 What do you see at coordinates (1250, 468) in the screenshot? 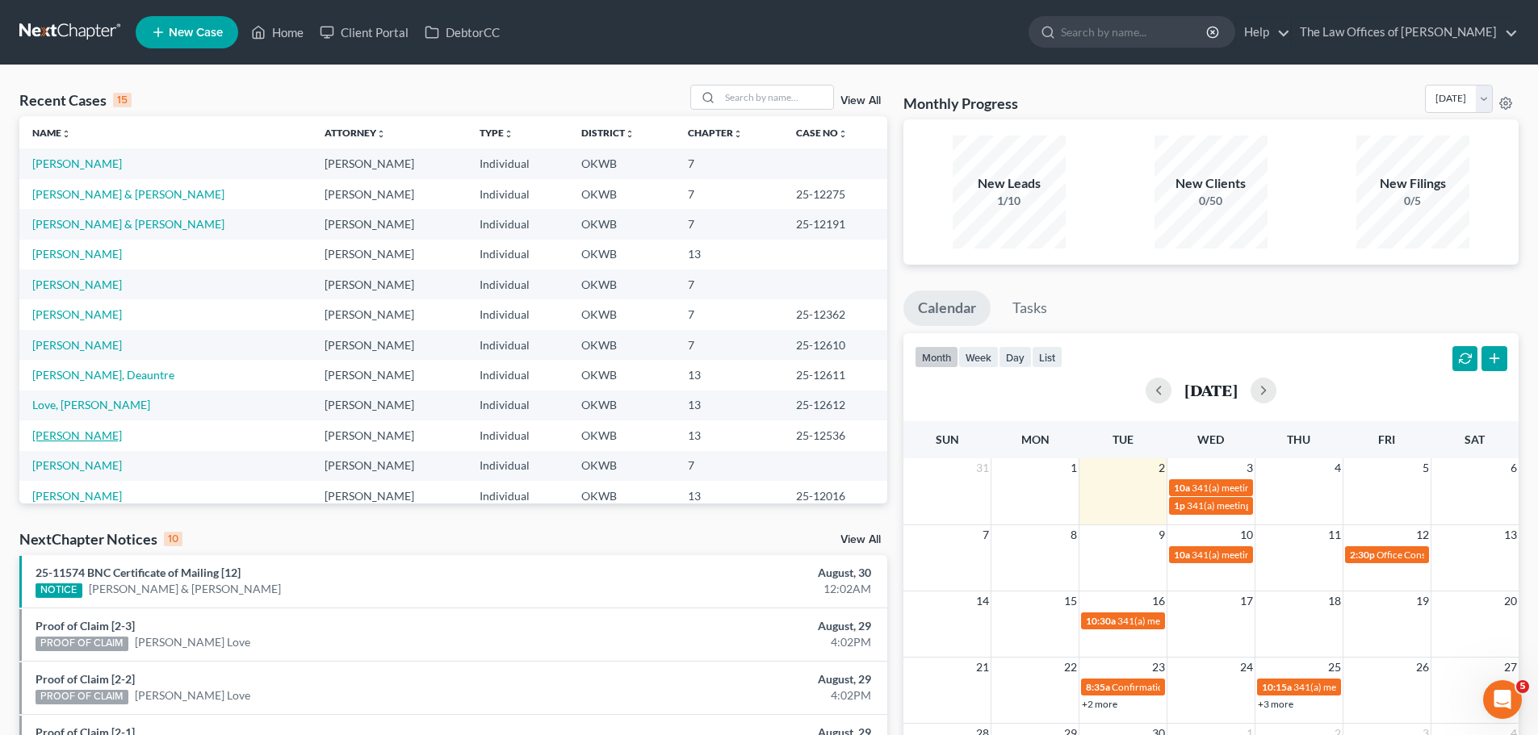
I see `span: 3` at bounding box center [1250, 468].